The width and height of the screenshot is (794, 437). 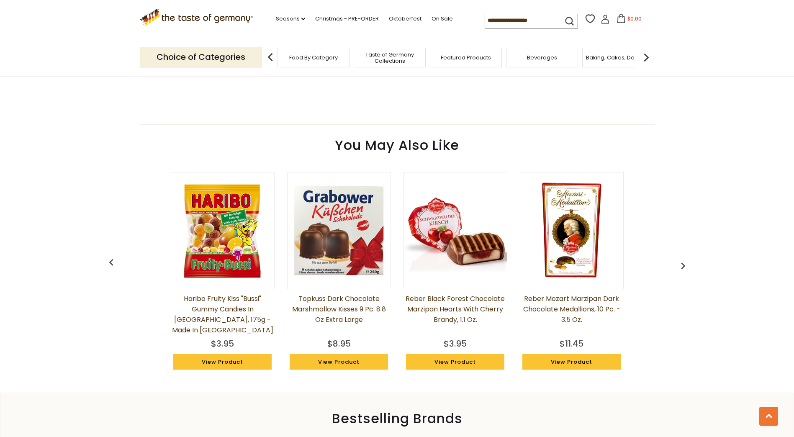 What do you see at coordinates (455, 231) in the screenshot?
I see `img: Reber Black Forest Chocolate Marzipan Hearts with Cherry Brandy, 1.1 oz.` at bounding box center [455, 231].